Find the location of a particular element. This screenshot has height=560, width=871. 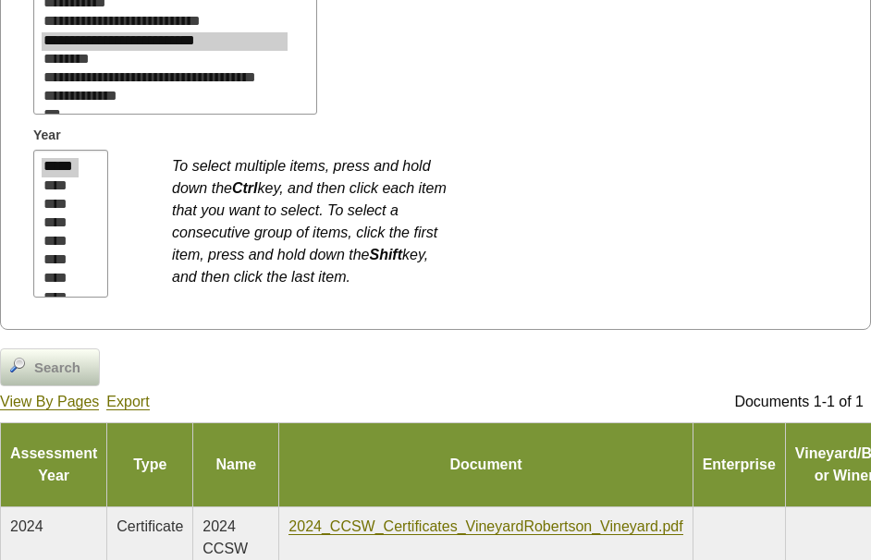

img: magnifier.png is located at coordinates (18, 365).